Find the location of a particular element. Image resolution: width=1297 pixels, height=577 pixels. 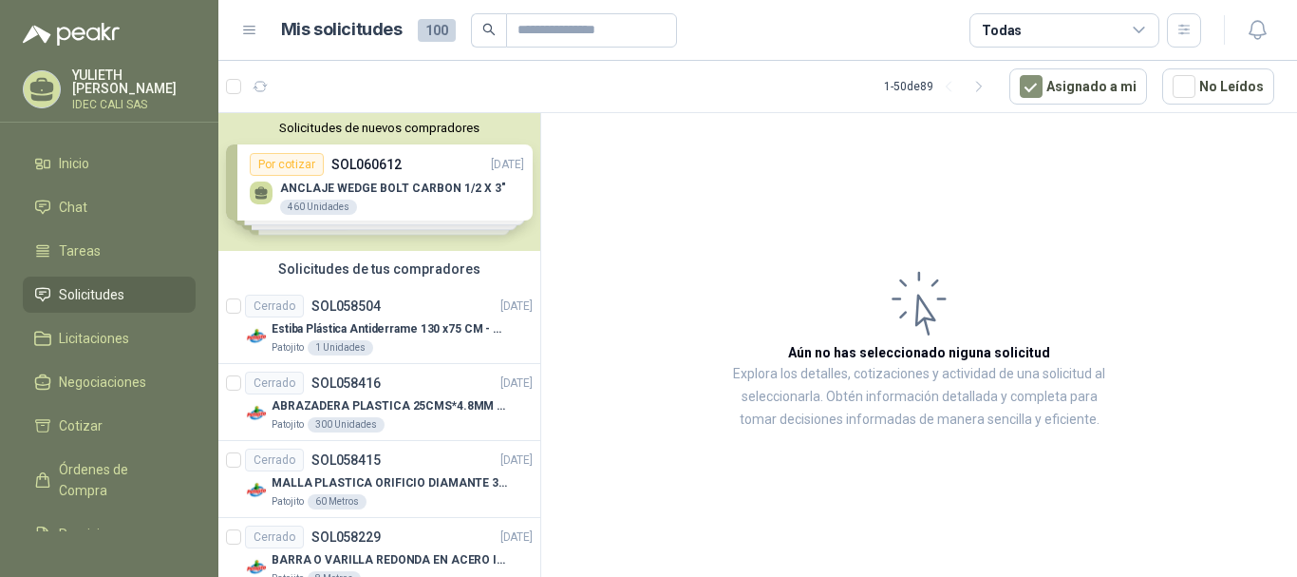

a: Tareas is located at coordinates (109, 251).